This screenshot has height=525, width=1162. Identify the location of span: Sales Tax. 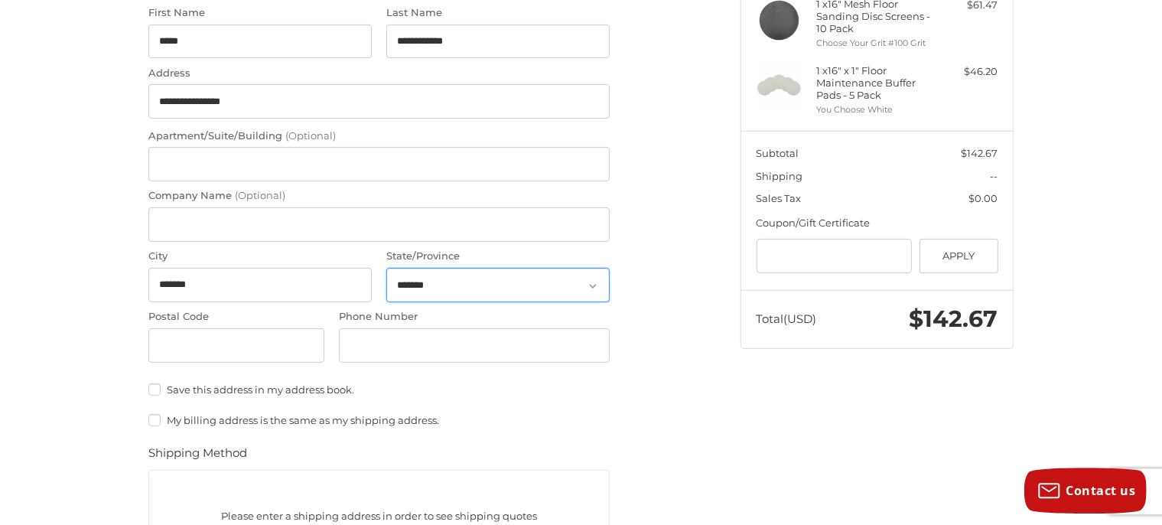
(779, 198).